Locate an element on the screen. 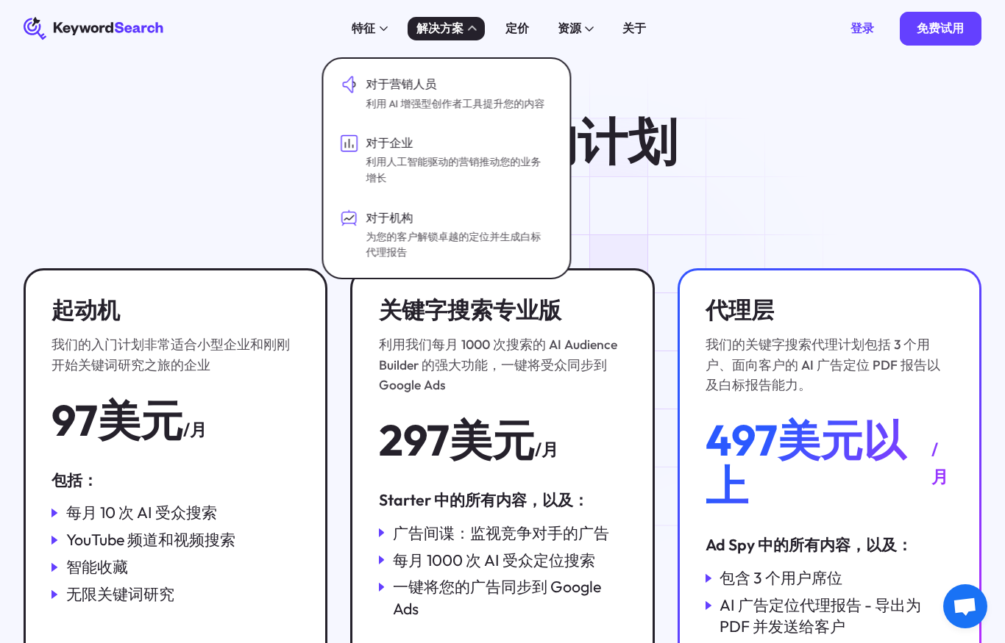 The image size is (1005, 643). a: 对于营销人员利用 AI 增强型创作者工具提升您的内容 is located at coordinates (446, 94).